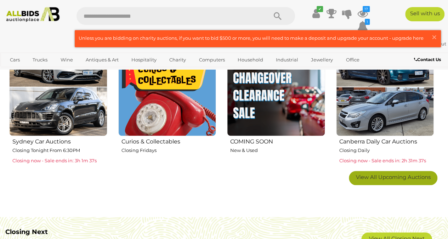 This screenshot has height=239, width=448. What do you see at coordinates (278, 140) in the screenshot?
I see `h2: COMING SOON` at bounding box center [278, 140].